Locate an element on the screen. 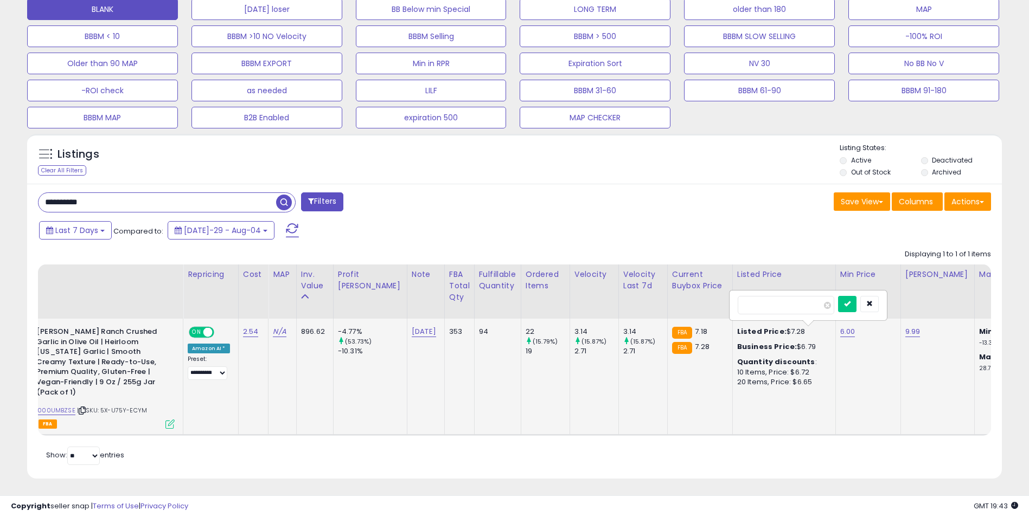  h5: Listings is located at coordinates (78, 155).